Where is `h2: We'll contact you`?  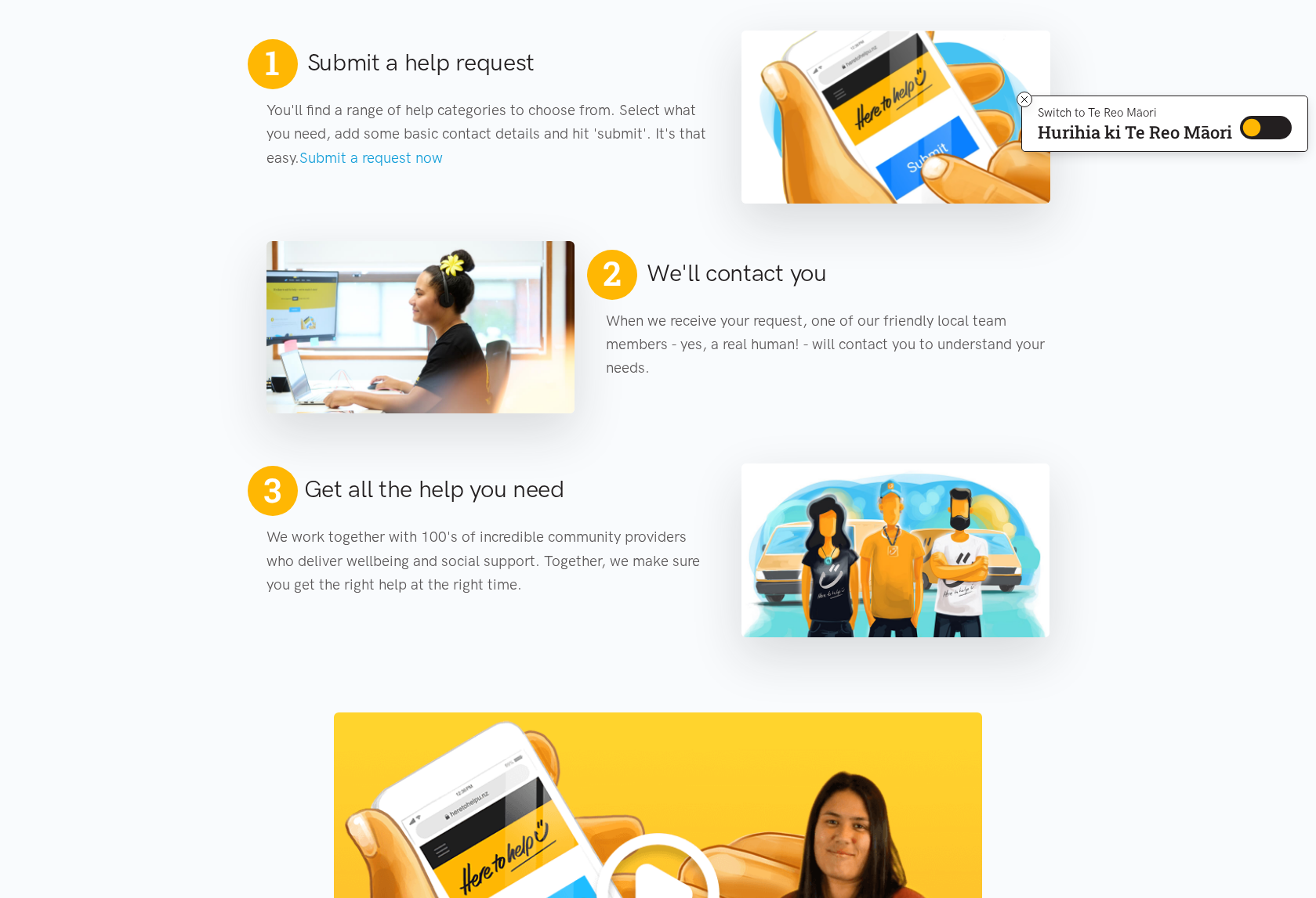
h2: We'll contact you is located at coordinates (737, 273).